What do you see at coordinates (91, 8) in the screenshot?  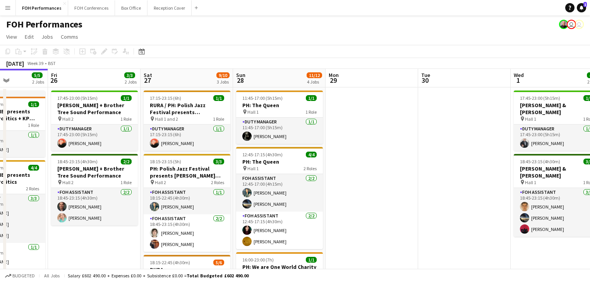 I see `button: FOH Conferences` at bounding box center [91, 8].